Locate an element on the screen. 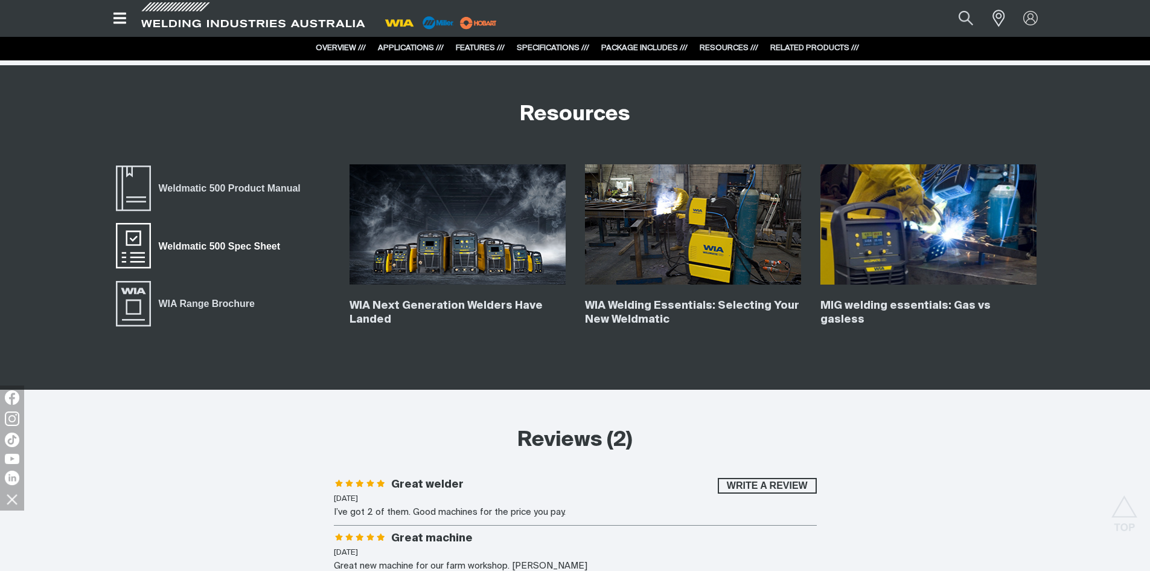 This screenshot has height=571, width=1150. div: I’ve got 2 of them. Good machines for the price you pay. is located at coordinates (576, 512).